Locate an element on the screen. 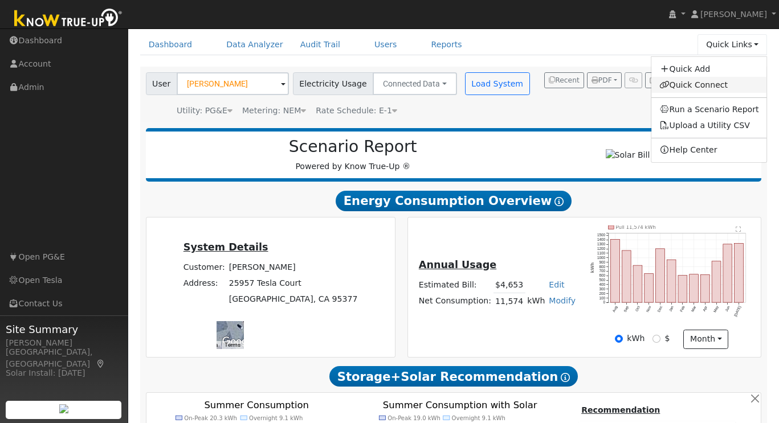 Image resolution: width=779 pixels, height=423 pixels. label: kWh is located at coordinates (635, 339).